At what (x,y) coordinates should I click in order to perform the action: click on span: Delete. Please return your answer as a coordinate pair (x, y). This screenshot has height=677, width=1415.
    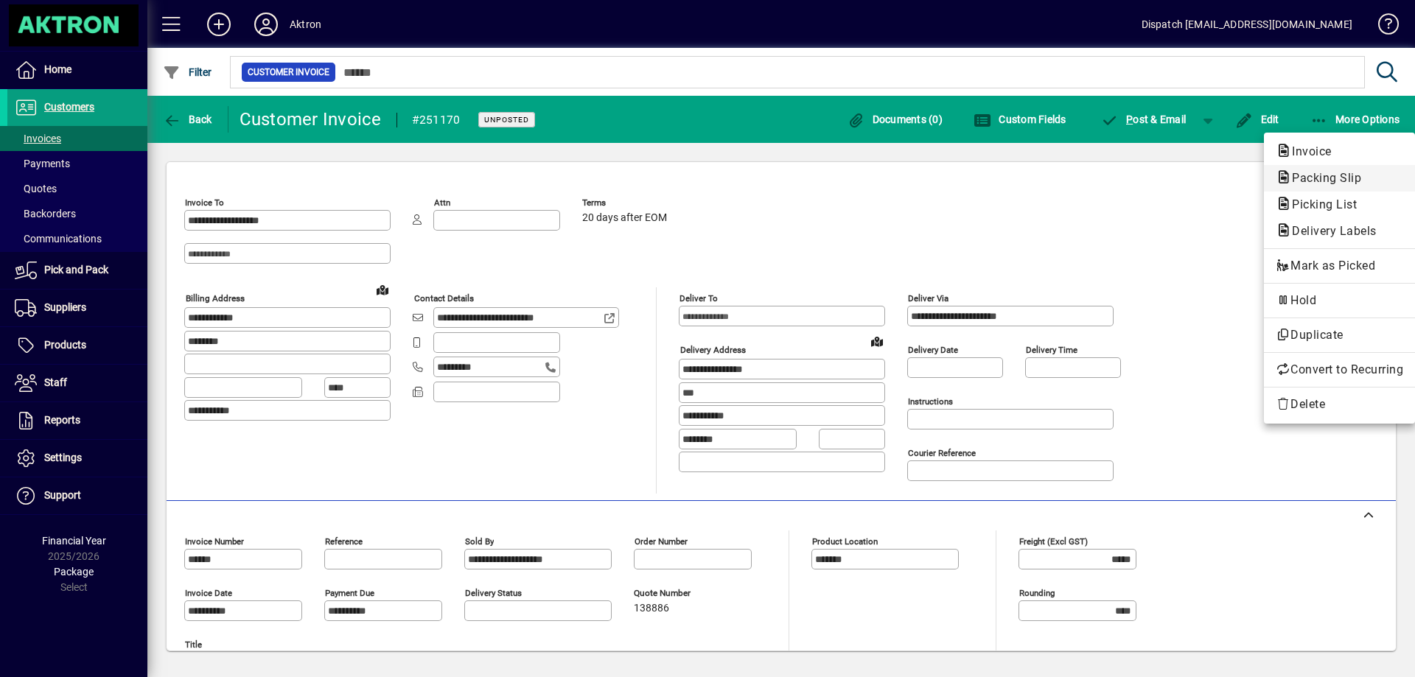
    Looking at the image, I should click on (1339, 405).